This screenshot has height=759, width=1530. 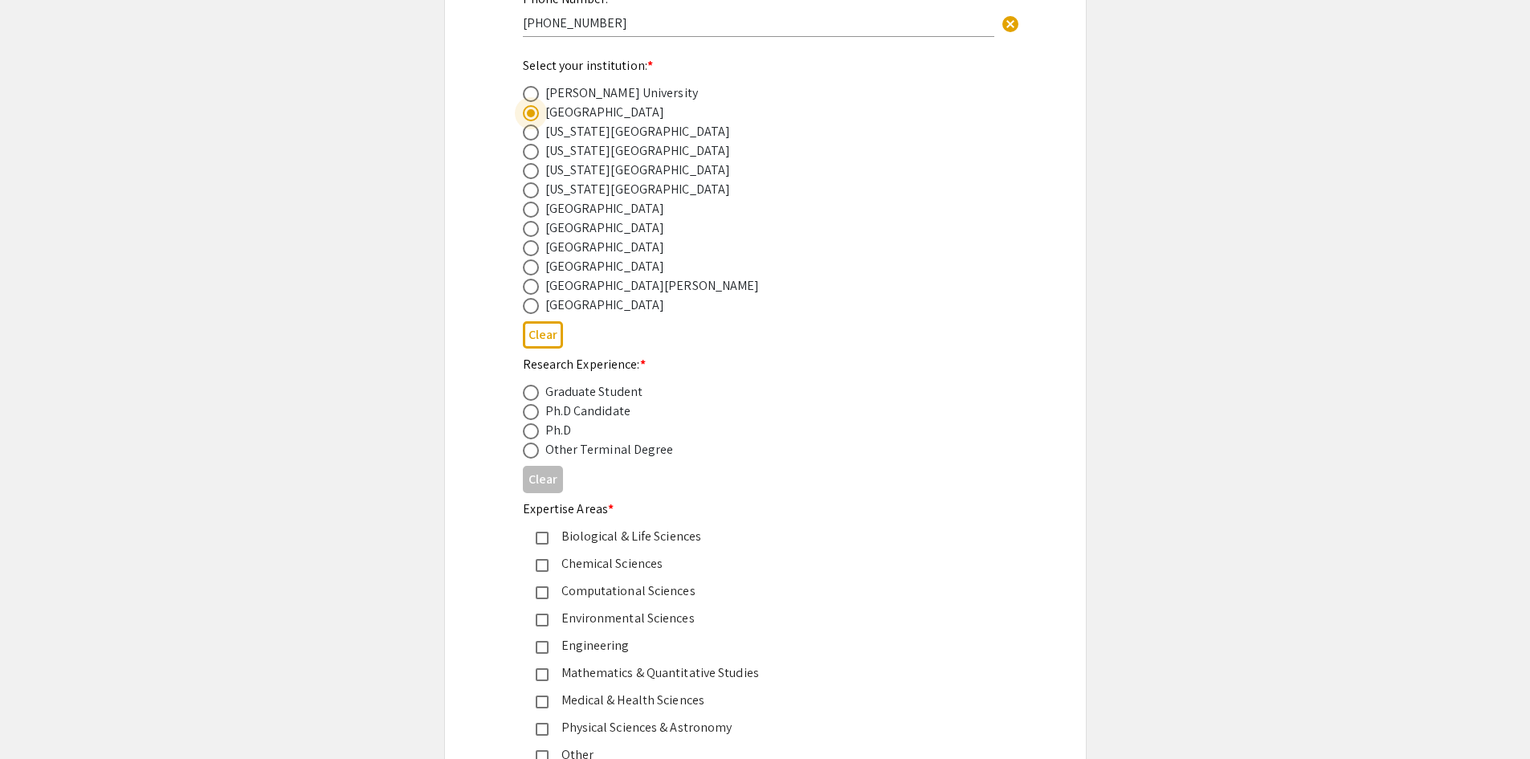 I want to click on div: Ph.D, so click(x=558, y=431).